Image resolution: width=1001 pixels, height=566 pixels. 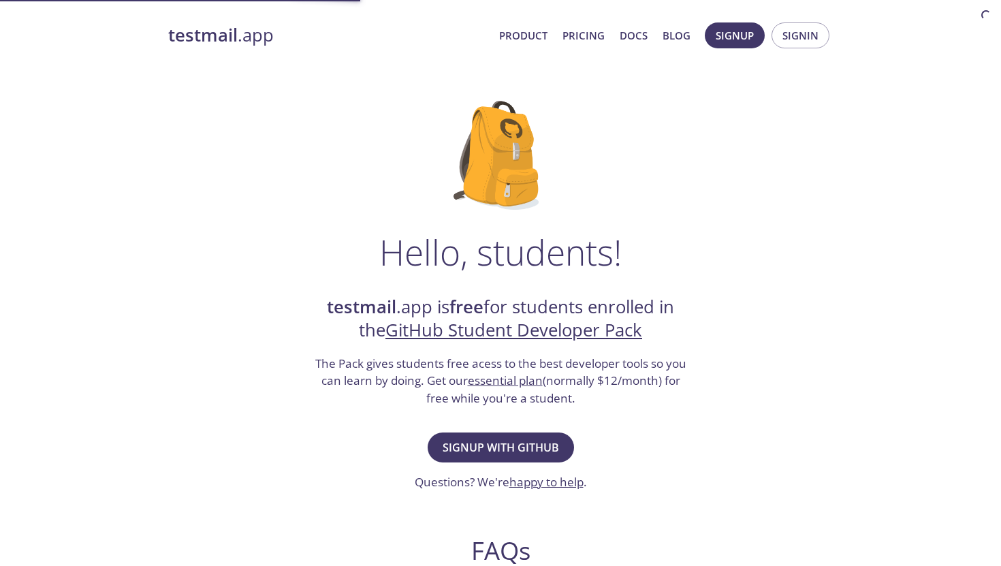 What do you see at coordinates (735, 35) in the screenshot?
I see `span: Signup` at bounding box center [735, 35].